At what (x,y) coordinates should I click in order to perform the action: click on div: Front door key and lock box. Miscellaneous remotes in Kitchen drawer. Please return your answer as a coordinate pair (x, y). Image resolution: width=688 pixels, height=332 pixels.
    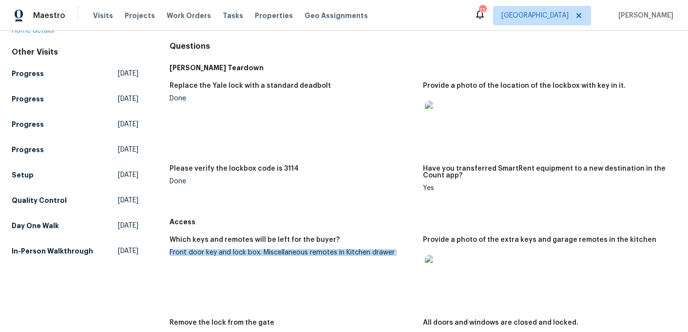
    Looking at the image, I should click on (292, 252).